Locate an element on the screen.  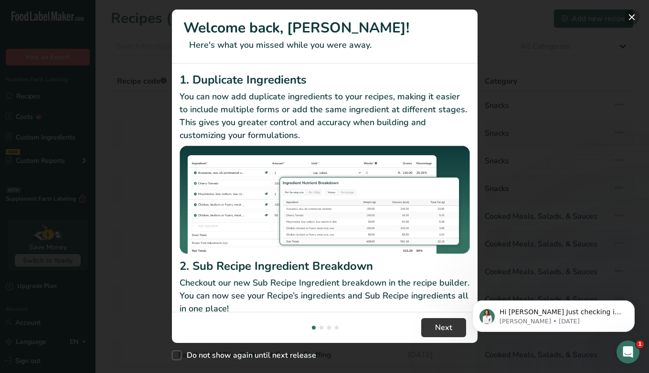
button: Next is located at coordinates (444, 328).